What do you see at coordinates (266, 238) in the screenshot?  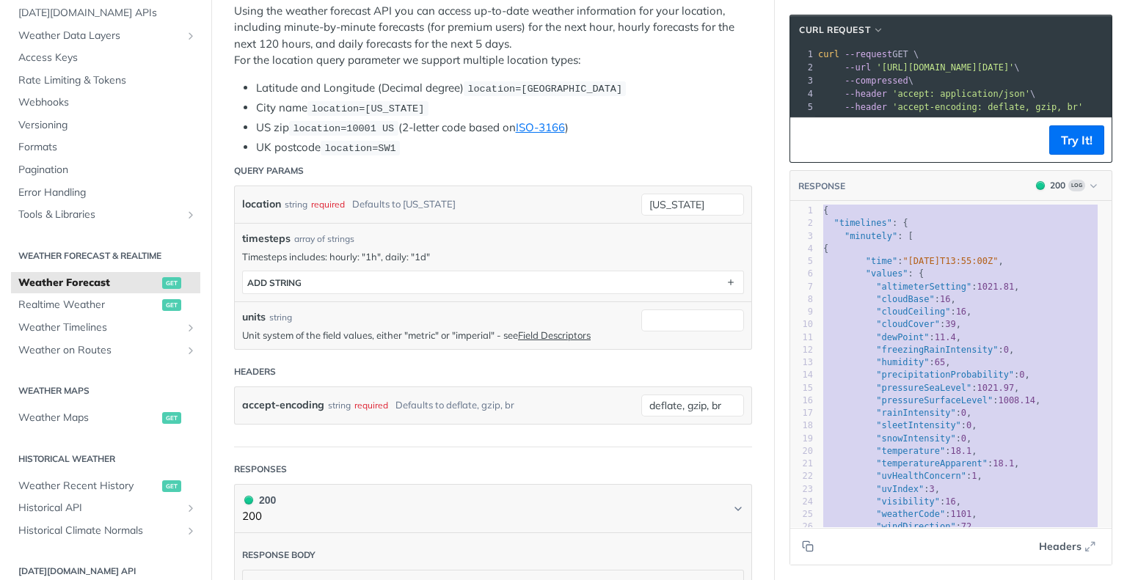 I see `span: timesteps` at bounding box center [266, 238].